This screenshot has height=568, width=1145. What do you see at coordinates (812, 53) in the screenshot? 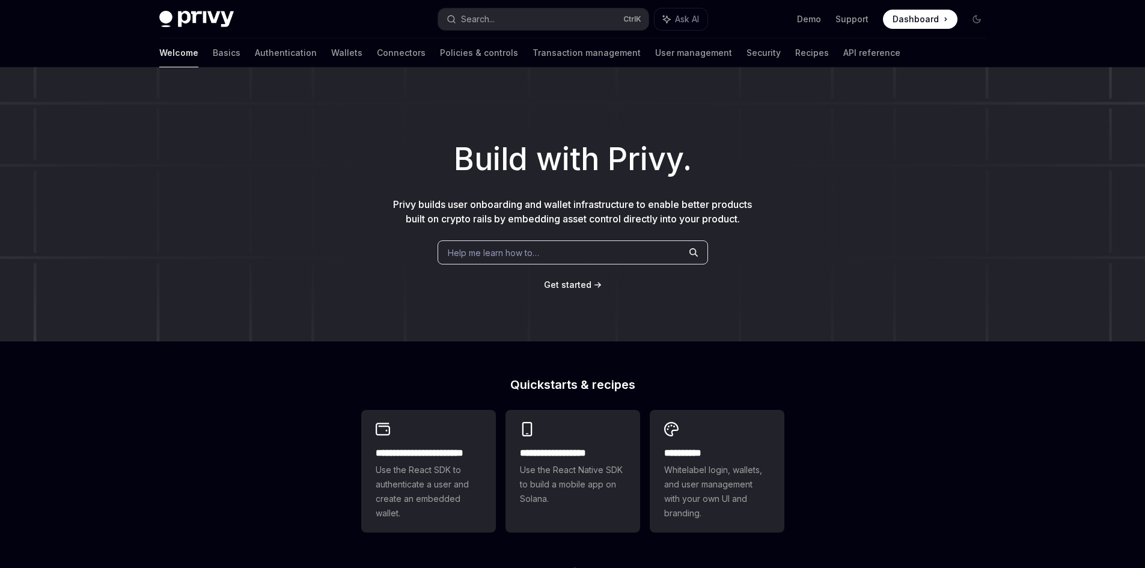
I see `a: Recipes` at bounding box center [812, 53].